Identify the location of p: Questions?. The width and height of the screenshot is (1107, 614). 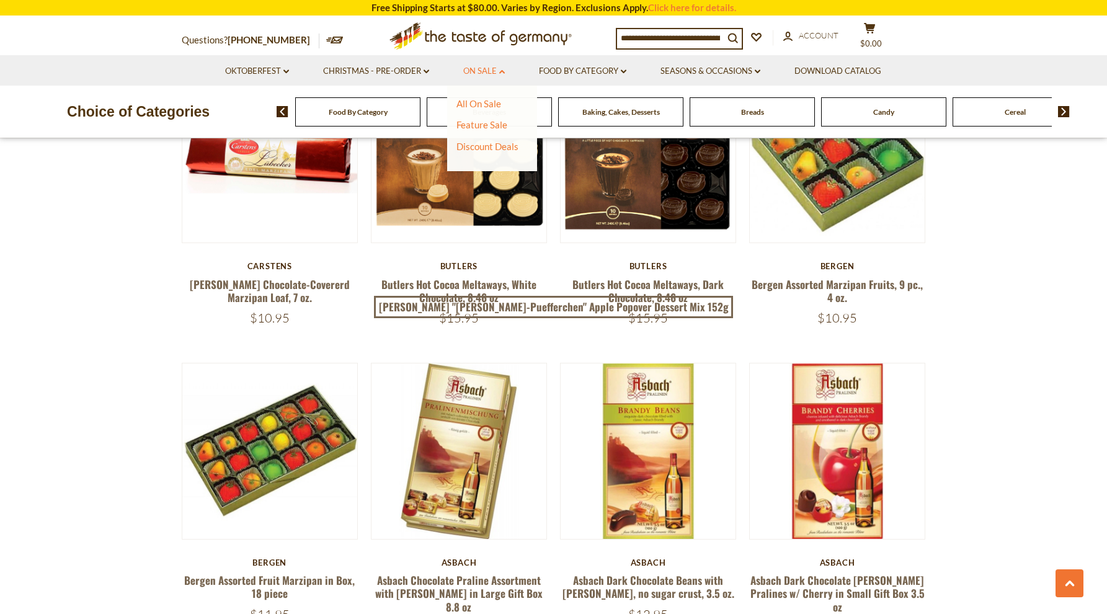
(250, 40).